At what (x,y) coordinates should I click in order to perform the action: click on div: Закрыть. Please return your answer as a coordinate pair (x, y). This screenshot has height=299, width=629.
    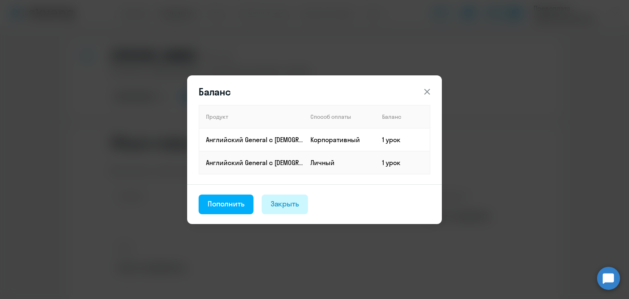
    Looking at the image, I should click on (285, 204).